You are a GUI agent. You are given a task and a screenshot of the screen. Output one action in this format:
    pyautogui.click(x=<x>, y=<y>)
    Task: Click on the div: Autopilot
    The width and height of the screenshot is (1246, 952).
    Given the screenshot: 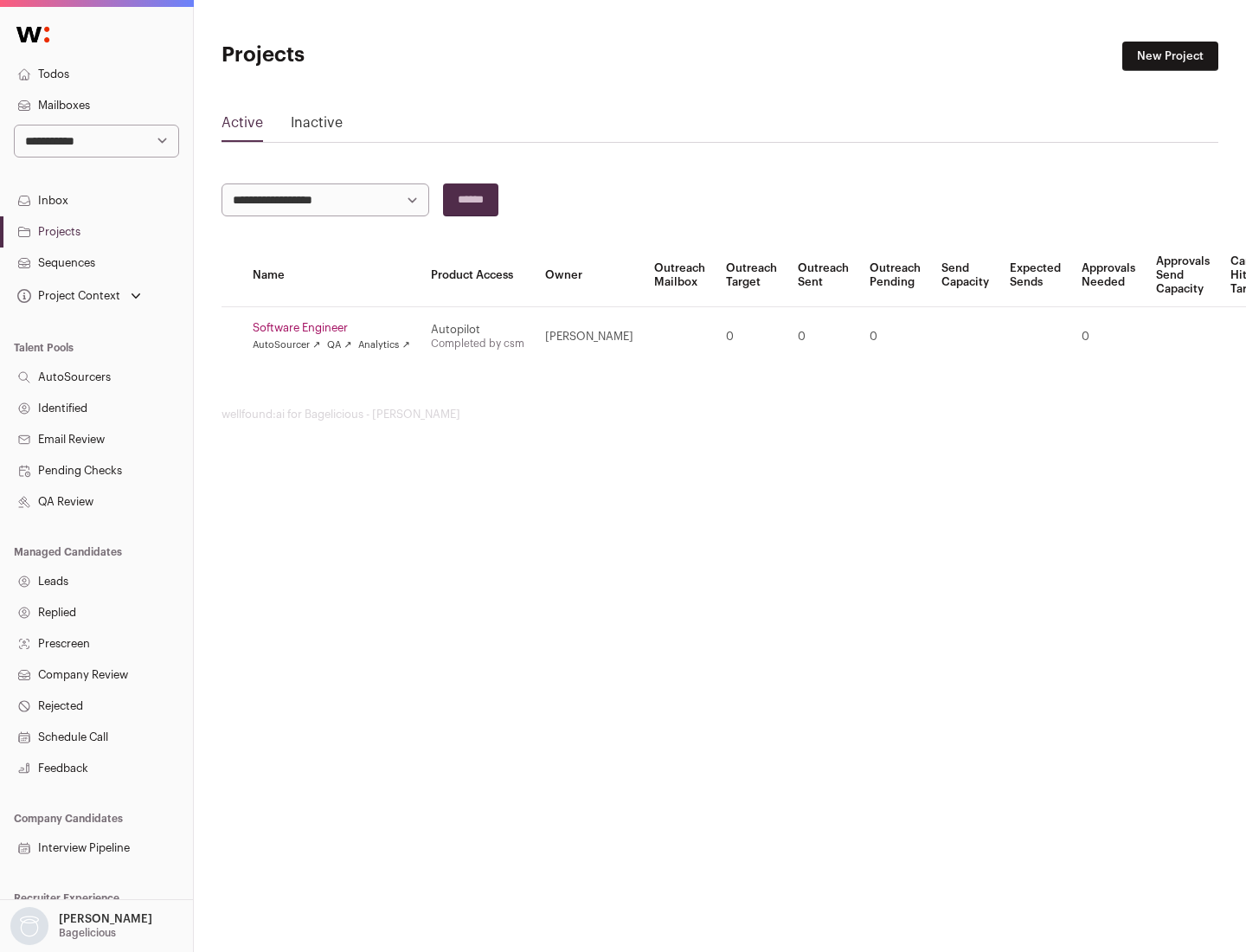 What is the action you would take?
    pyautogui.click(x=478, y=329)
    